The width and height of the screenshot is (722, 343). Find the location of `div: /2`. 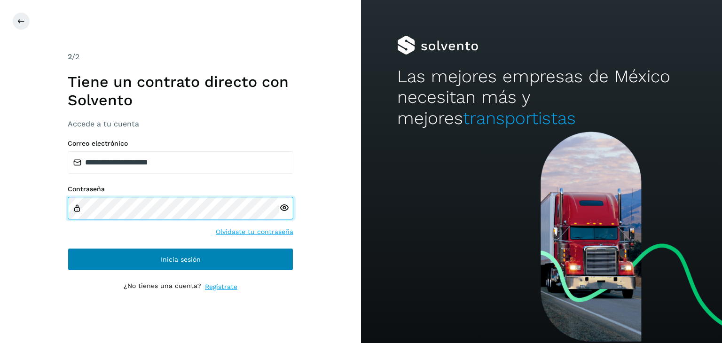

div: /2 is located at coordinates (180, 57).